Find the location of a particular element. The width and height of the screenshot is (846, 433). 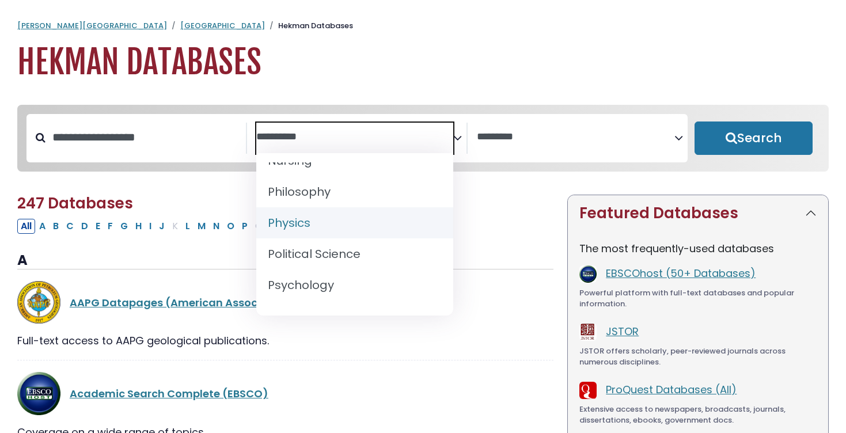

button: Filter Results H is located at coordinates (138, 226).